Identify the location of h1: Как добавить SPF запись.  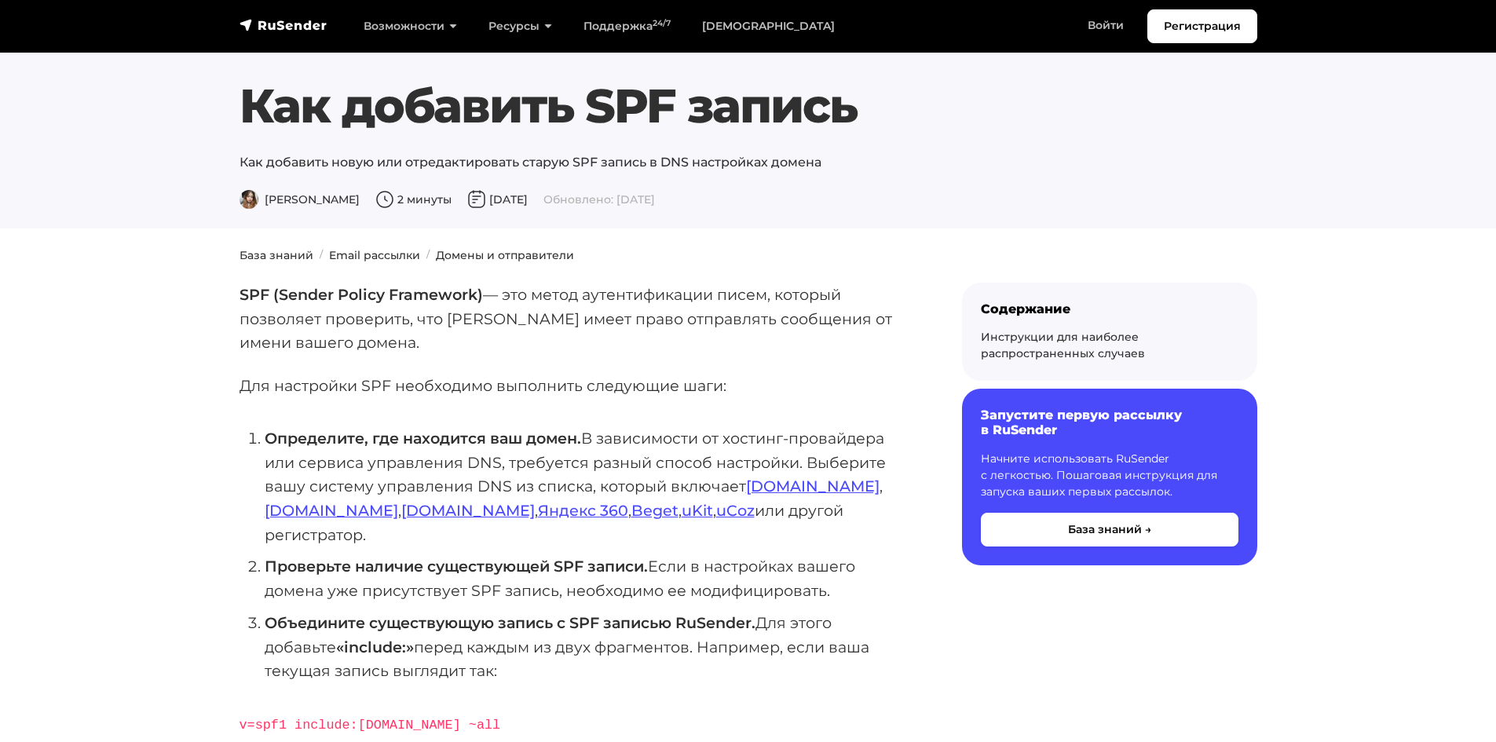
(748, 106).